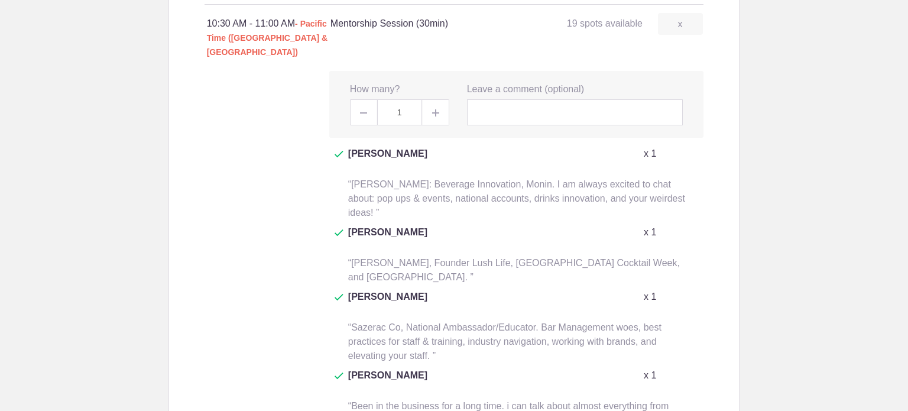 This screenshot has width=908, height=411. What do you see at coordinates (364, 113) in the screenshot?
I see `img: Minus gray` at bounding box center [364, 113].